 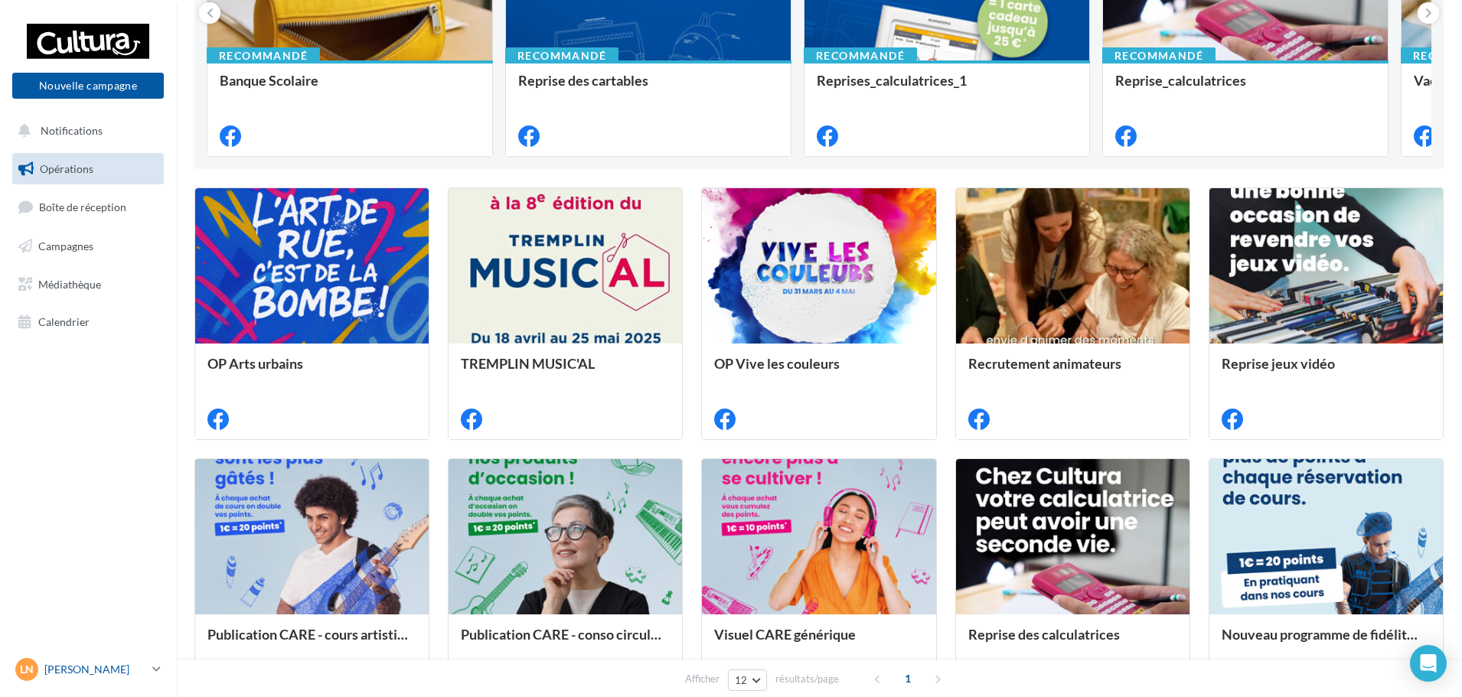 I want to click on div: Nouveau programme de fidélité - Cours, so click(x=1326, y=642).